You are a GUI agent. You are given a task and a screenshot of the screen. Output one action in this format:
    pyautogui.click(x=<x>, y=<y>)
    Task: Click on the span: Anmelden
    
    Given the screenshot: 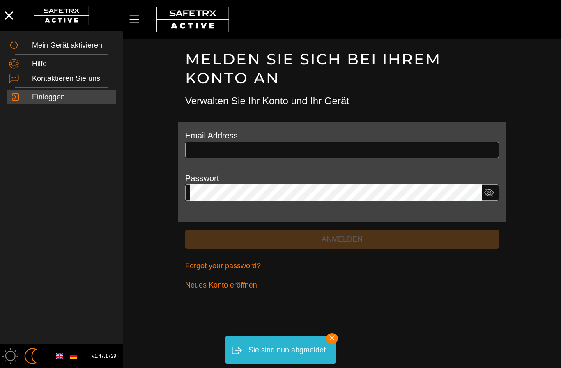 What is the action you would take?
    pyautogui.click(x=342, y=239)
    